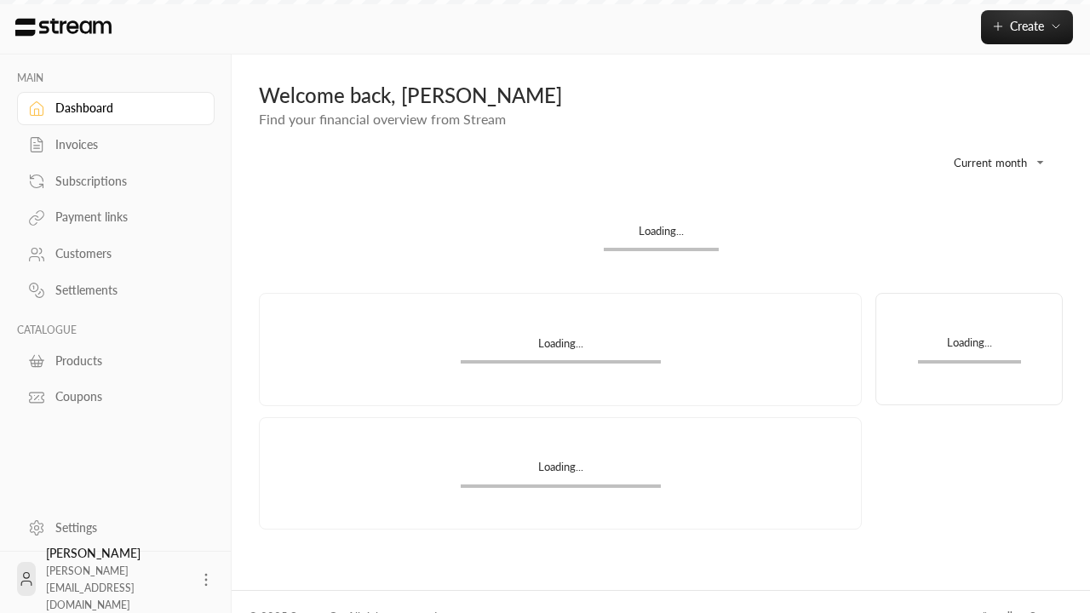 The image size is (1090, 613). What do you see at coordinates (63, 27) in the screenshot?
I see `img: Logo` at bounding box center [63, 27].